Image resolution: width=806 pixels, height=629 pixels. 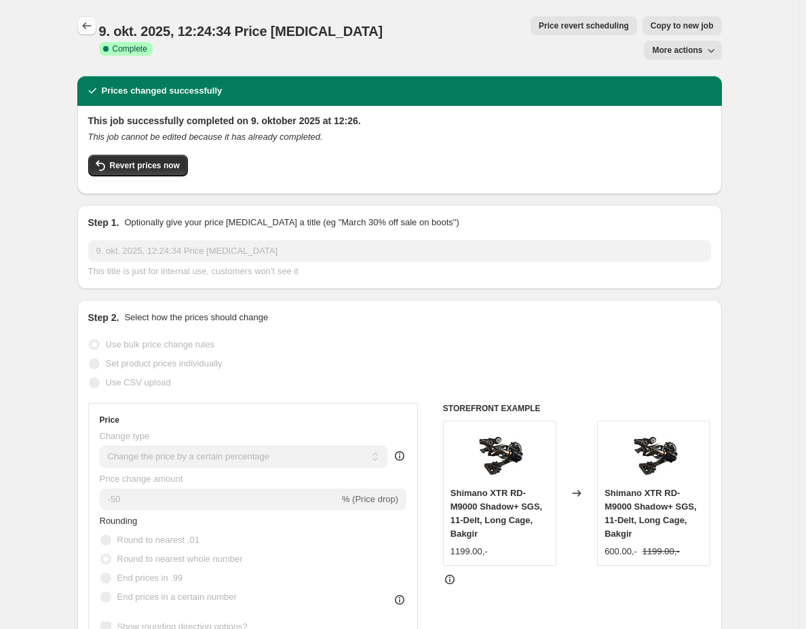 What do you see at coordinates (193, 271) in the screenshot?
I see `span: This title is just for internal use, customers won't see it` at bounding box center [193, 271].